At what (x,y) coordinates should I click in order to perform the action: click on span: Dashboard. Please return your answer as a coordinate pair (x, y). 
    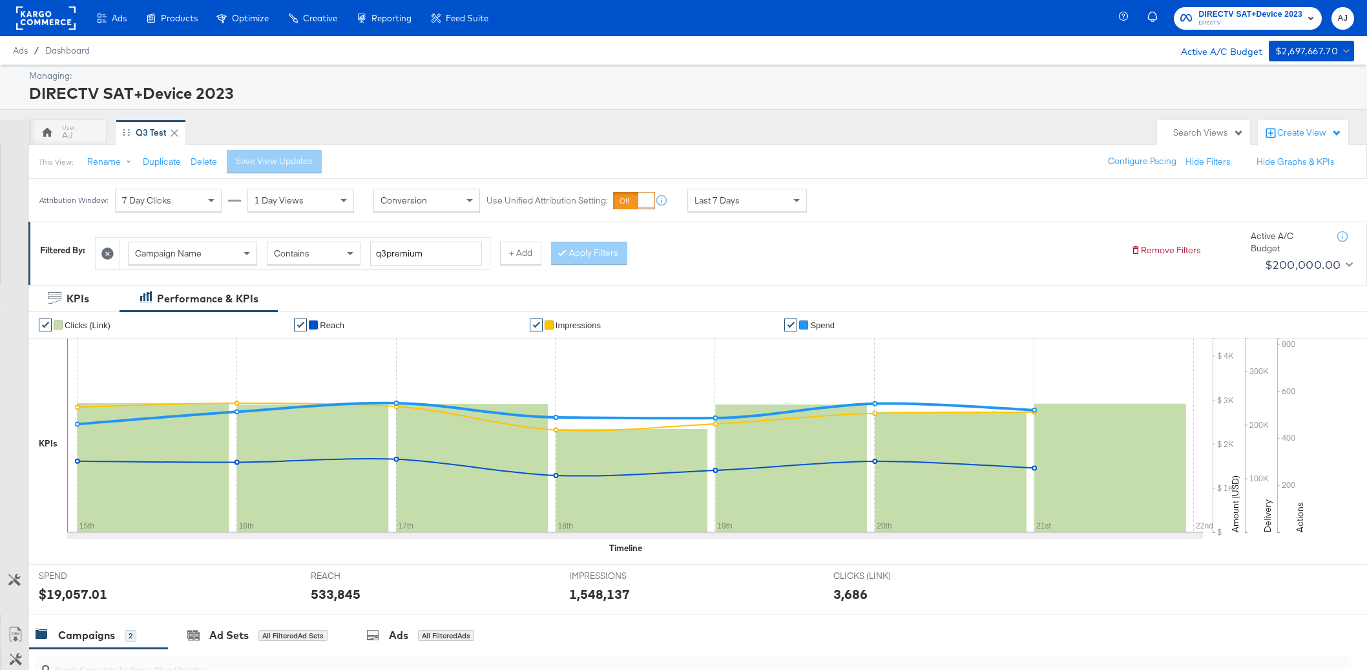
    Looking at the image, I should click on (67, 50).